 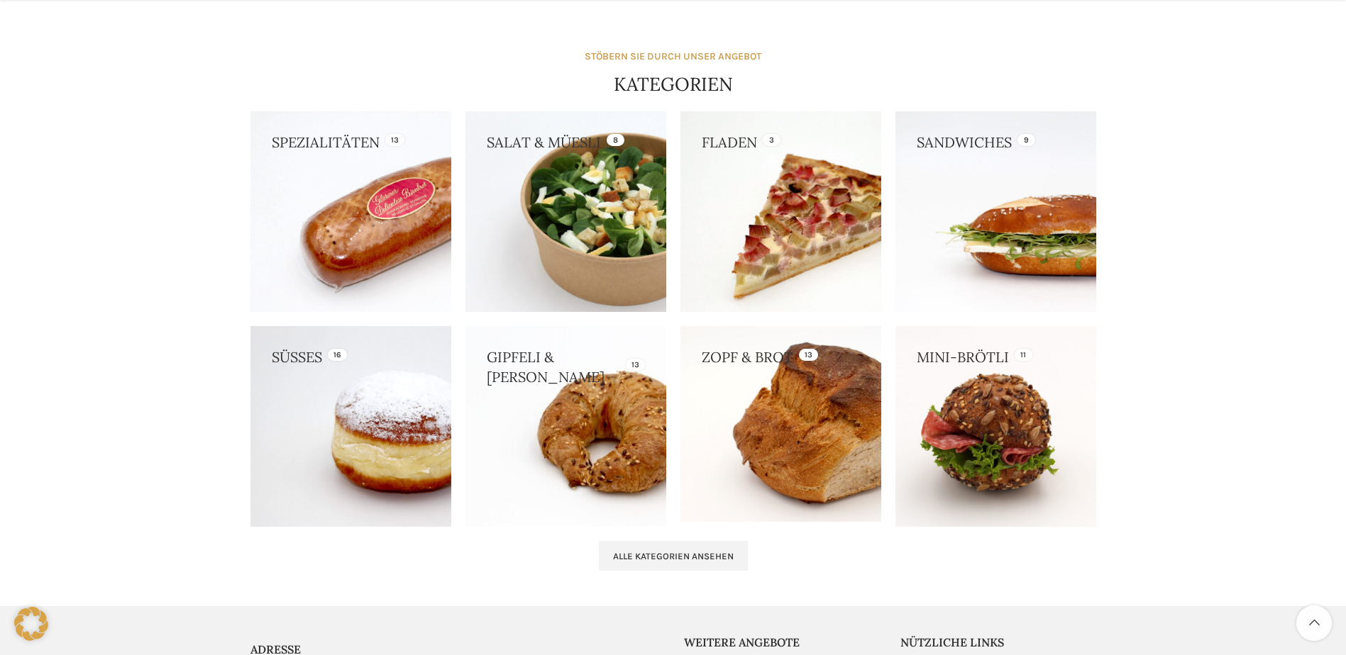 What do you see at coordinates (1314, 624) in the screenshot?
I see `a: Scroll to top button` at bounding box center [1314, 624].